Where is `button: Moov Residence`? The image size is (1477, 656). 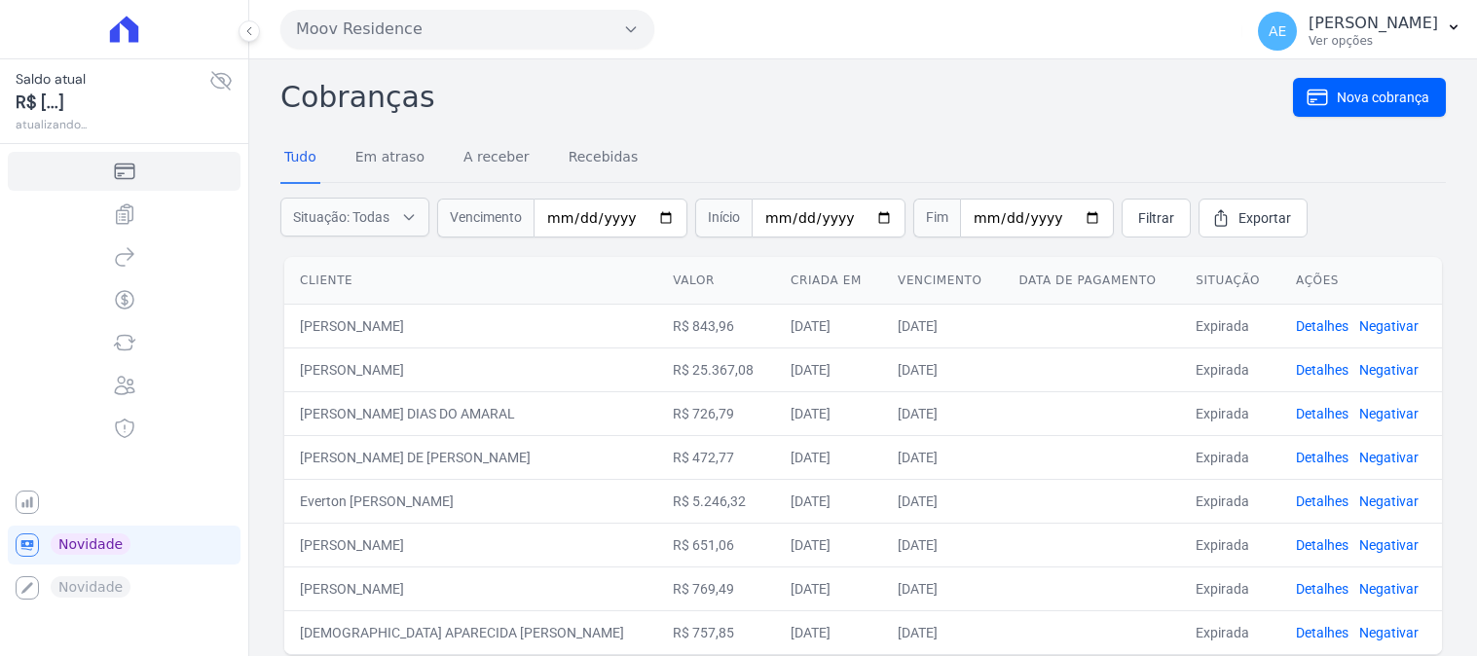
button: Moov Residence is located at coordinates (467, 29).